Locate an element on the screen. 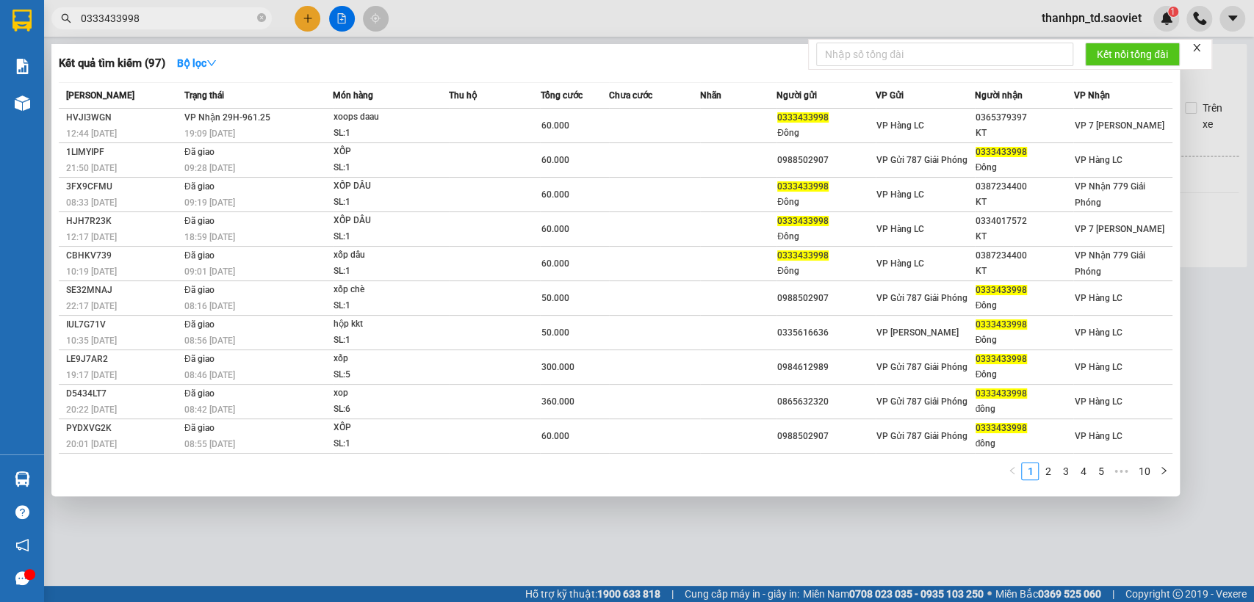 This screenshot has height=602, width=1254. button: right is located at coordinates (1164, 472).